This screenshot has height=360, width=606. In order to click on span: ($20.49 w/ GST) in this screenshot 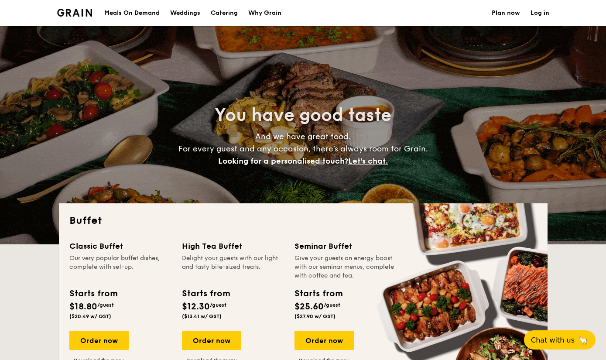, I will do `click(90, 316)`.